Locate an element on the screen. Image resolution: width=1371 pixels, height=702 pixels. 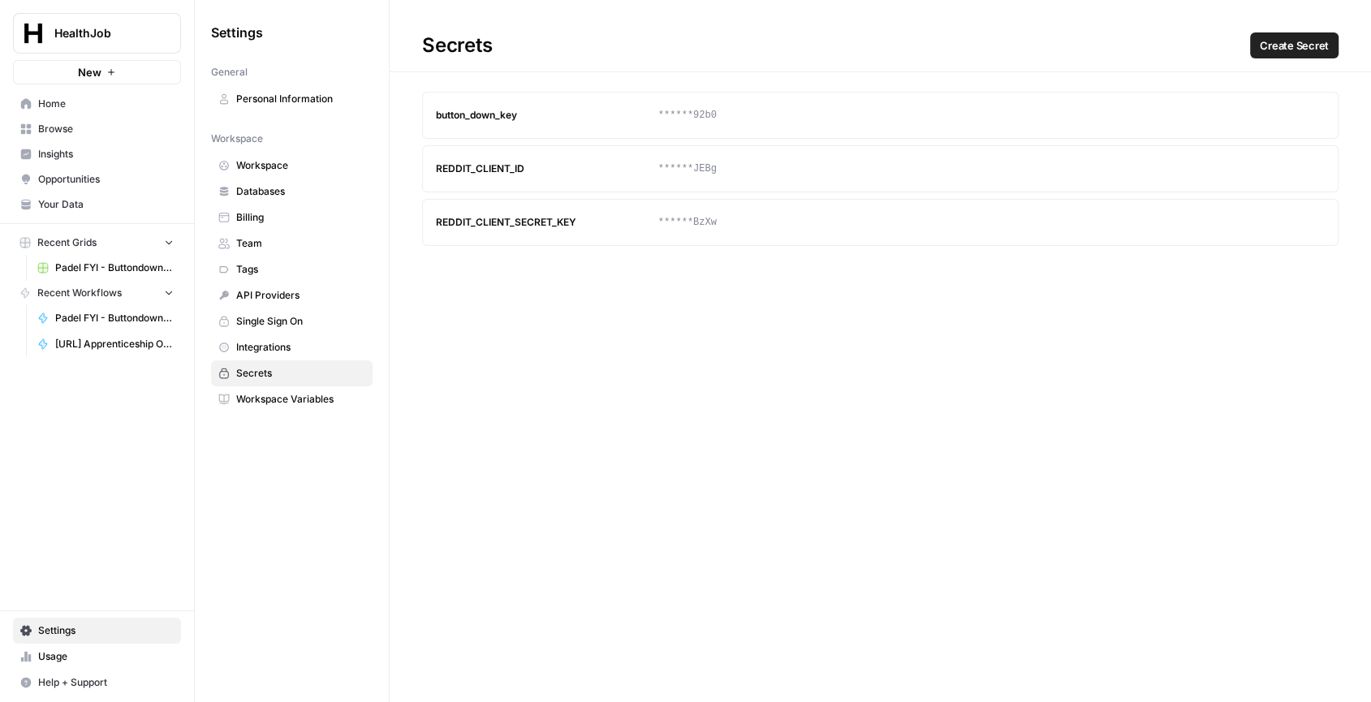
div: REDDIT_CLIENT_SECRET_KEY is located at coordinates (547, 222).